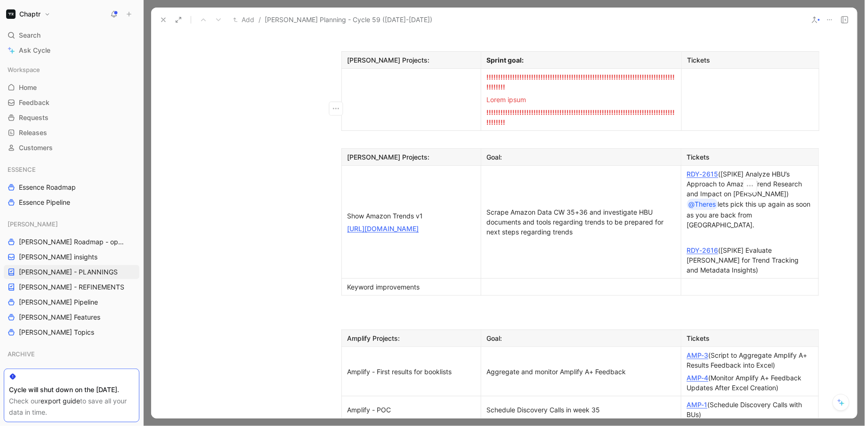  I want to click on div: Keyword improvements, so click(411, 287).